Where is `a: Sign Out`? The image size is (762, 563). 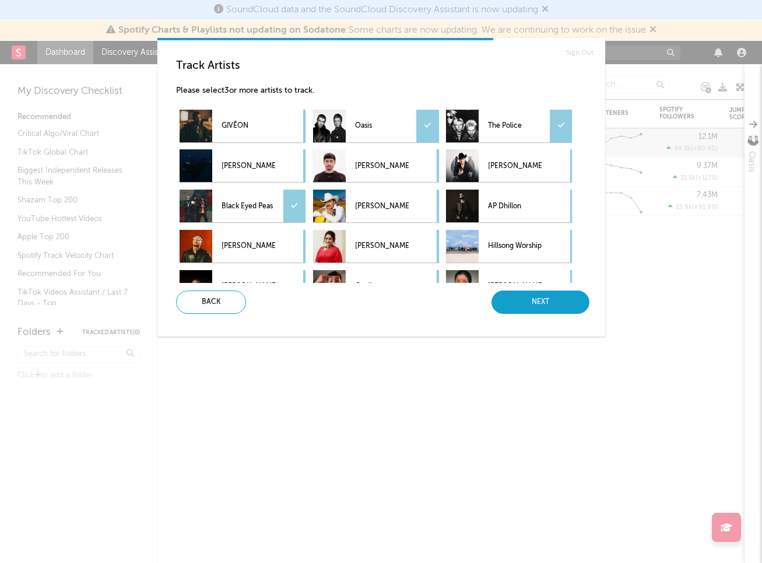
a: Sign Out is located at coordinates (580, 53).